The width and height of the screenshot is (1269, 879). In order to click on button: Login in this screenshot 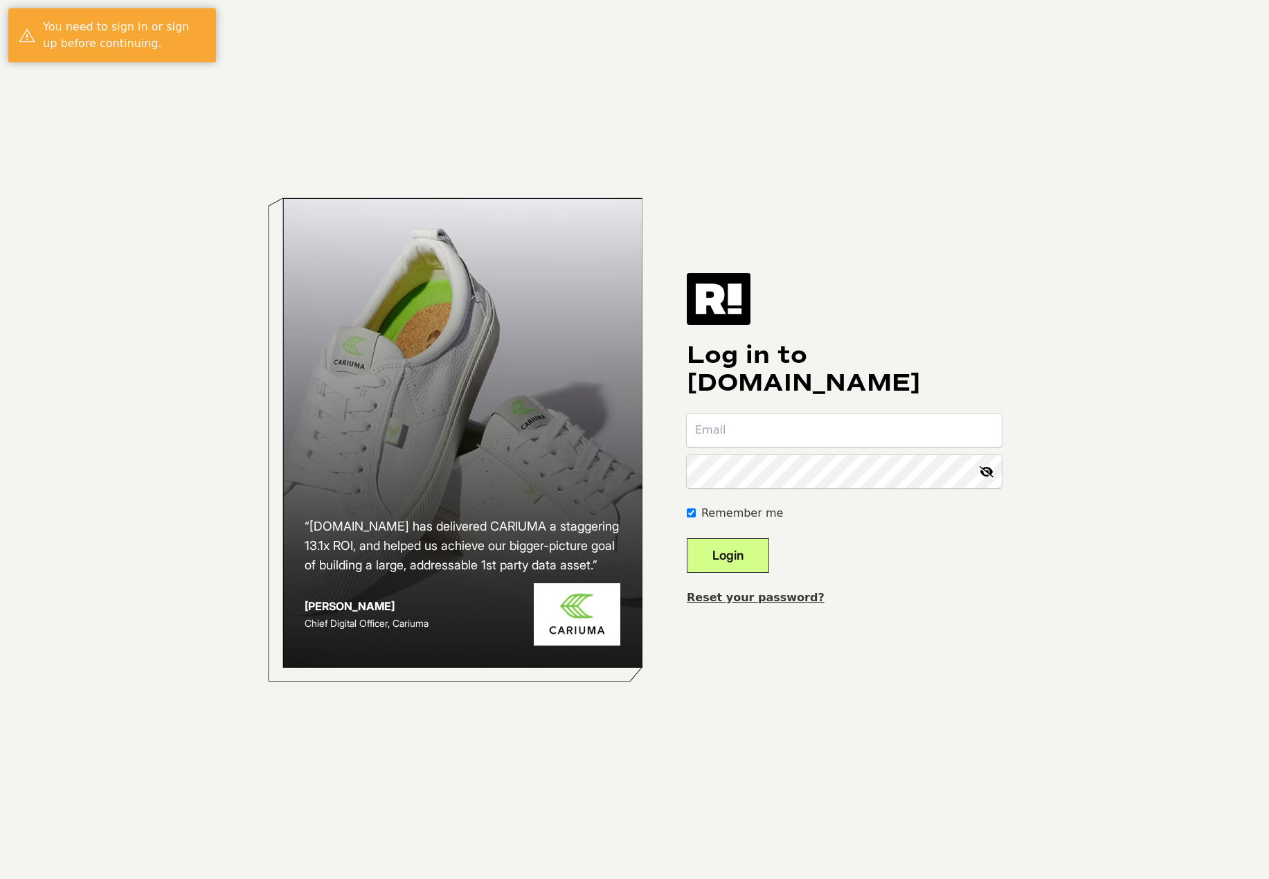, I will do `click(728, 555)`.